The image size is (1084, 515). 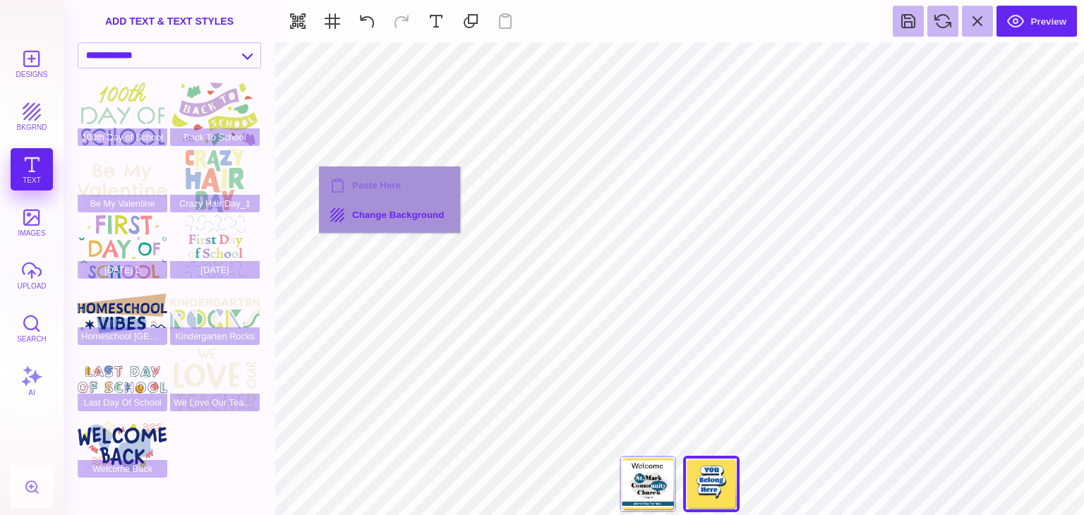 What do you see at coordinates (32, 328) in the screenshot?
I see `button: Search` at bounding box center [32, 328].